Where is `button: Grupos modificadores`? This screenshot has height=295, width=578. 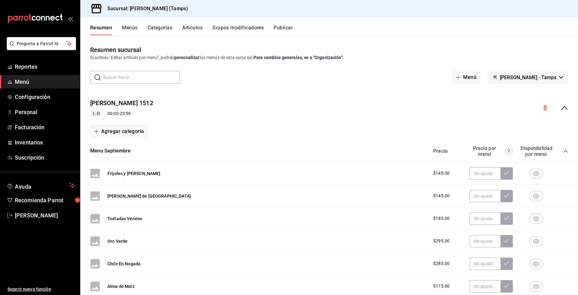 button: Grupos modificadores is located at coordinates (238, 30).